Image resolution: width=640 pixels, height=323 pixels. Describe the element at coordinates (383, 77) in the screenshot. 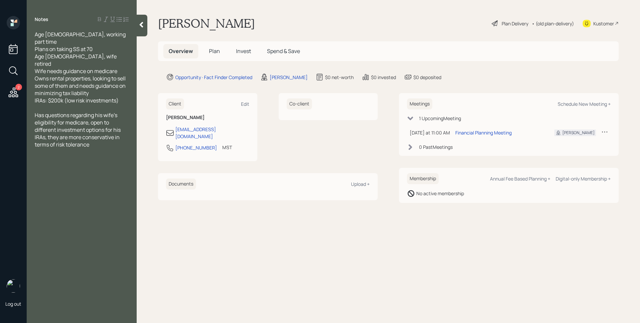

I see `div: $0 invested` at that location.